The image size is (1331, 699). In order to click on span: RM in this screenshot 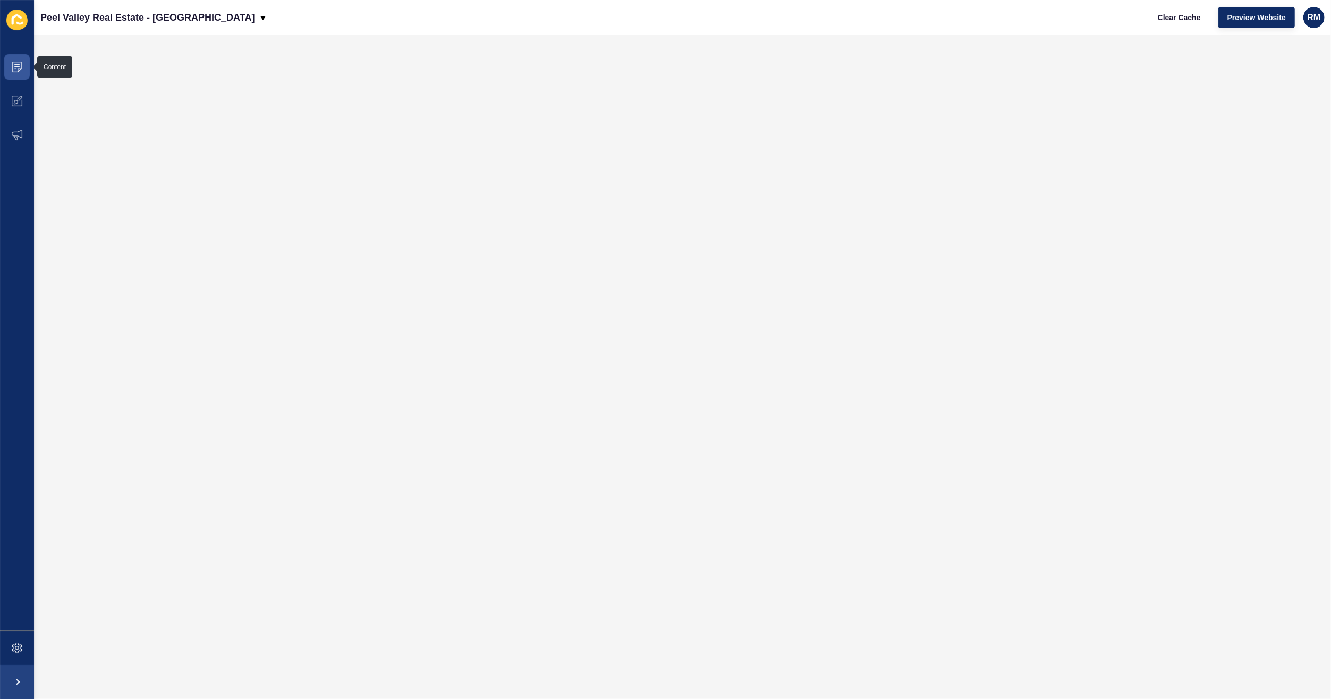, I will do `click(1314, 18)`.